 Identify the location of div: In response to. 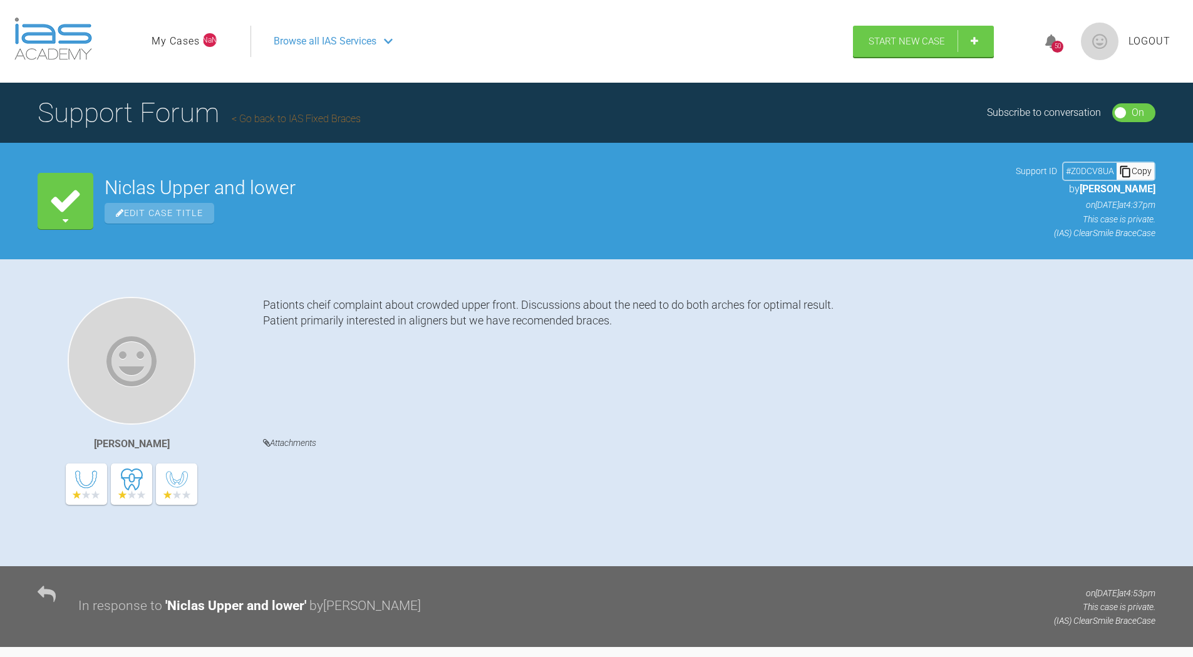
(120, 606).